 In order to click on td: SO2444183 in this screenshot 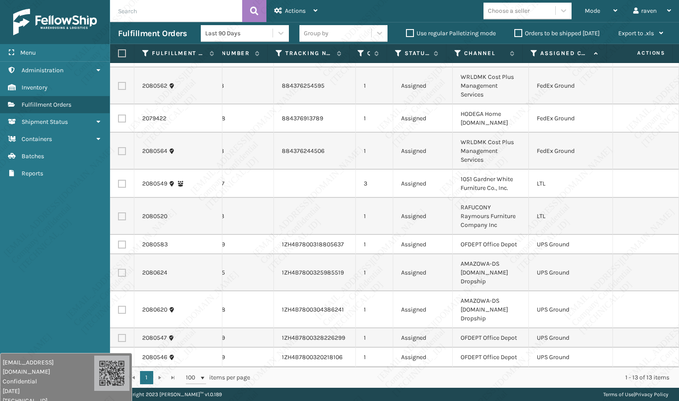, I will do `click(229, 216)`.